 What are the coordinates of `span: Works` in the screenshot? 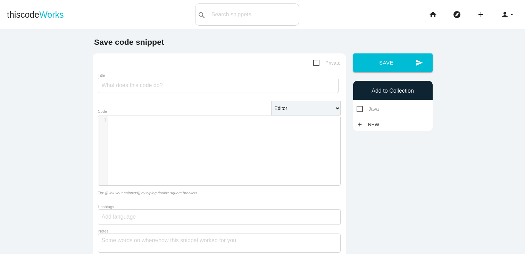 It's located at (51, 15).